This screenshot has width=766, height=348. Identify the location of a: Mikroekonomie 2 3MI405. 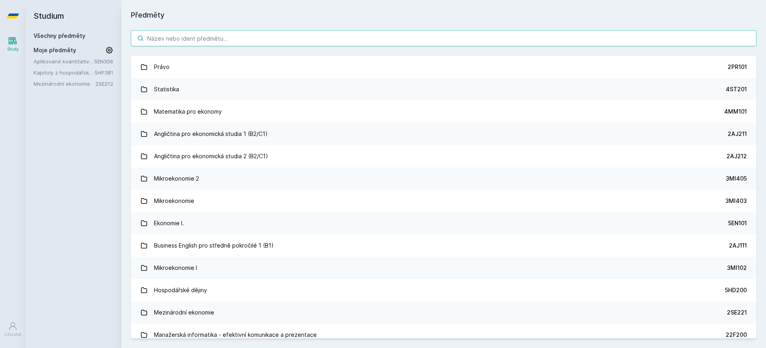
(444, 179).